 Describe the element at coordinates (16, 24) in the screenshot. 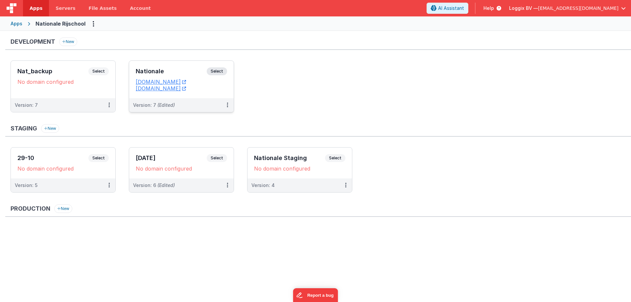

I see `div: Apps` at that location.